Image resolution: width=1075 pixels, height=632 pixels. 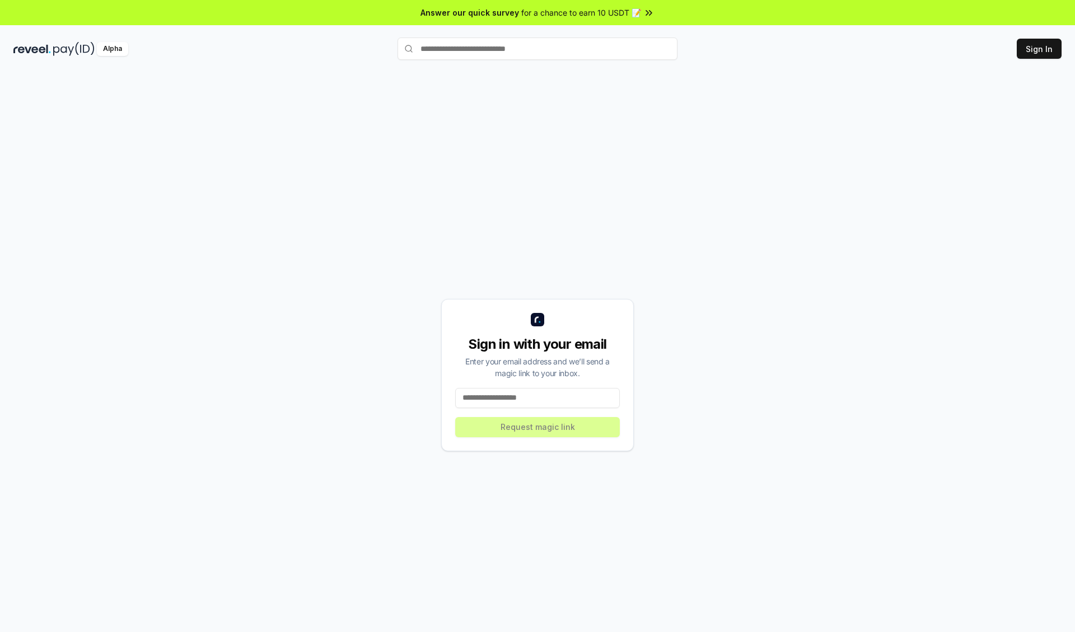 I want to click on div: Sign in with your email, so click(x=537, y=344).